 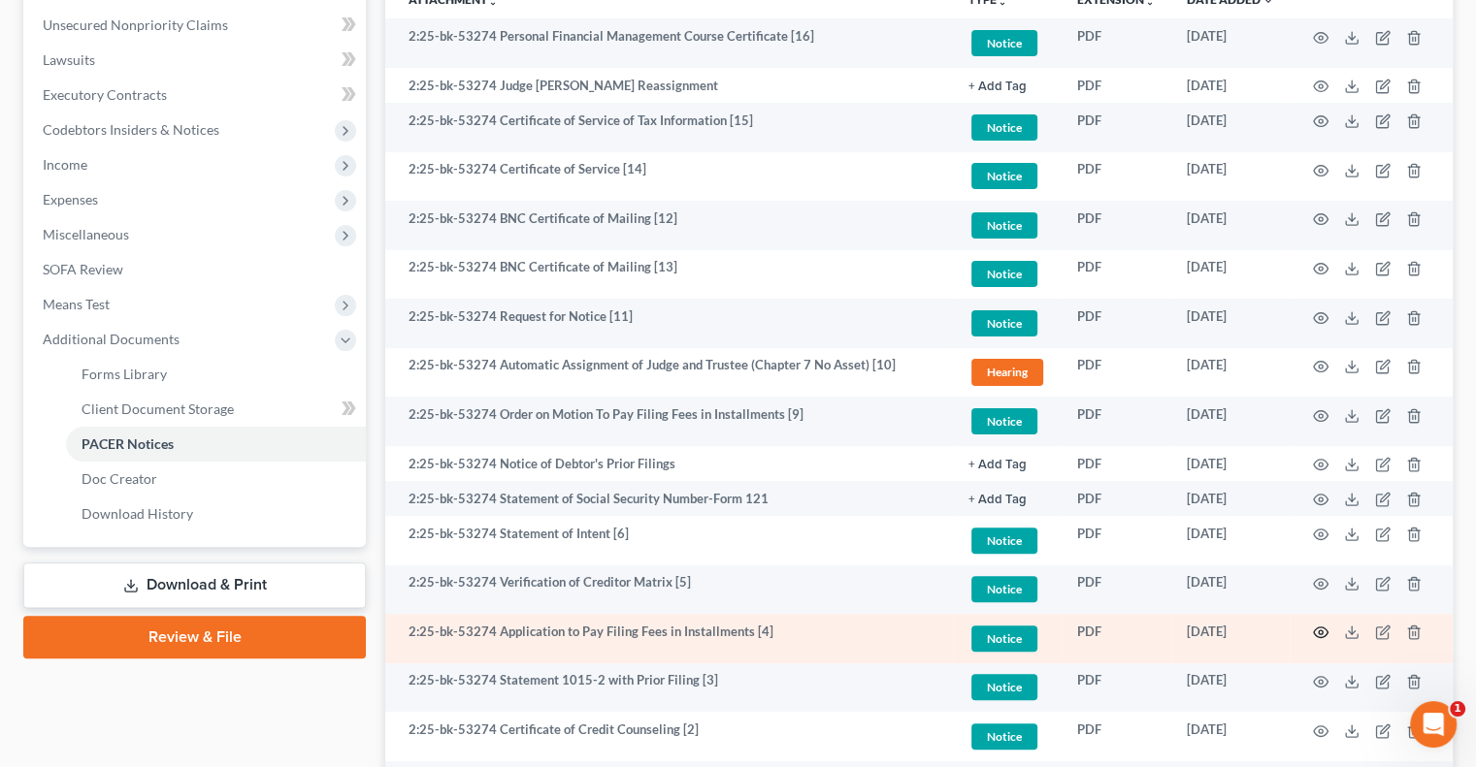 I want to click on span: Doc Creator, so click(x=119, y=478).